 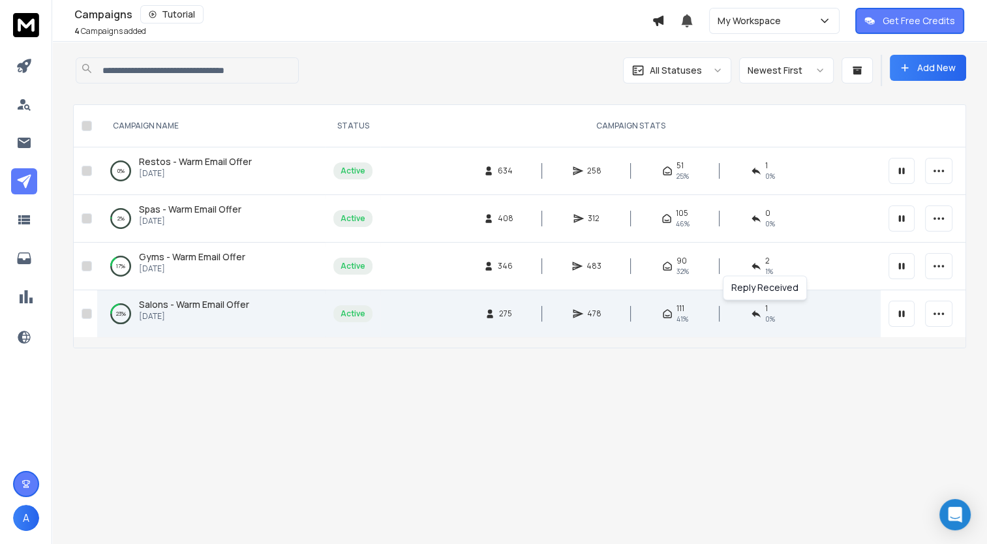 I want to click on span: Gyms - Warm Email Offer, so click(x=192, y=256).